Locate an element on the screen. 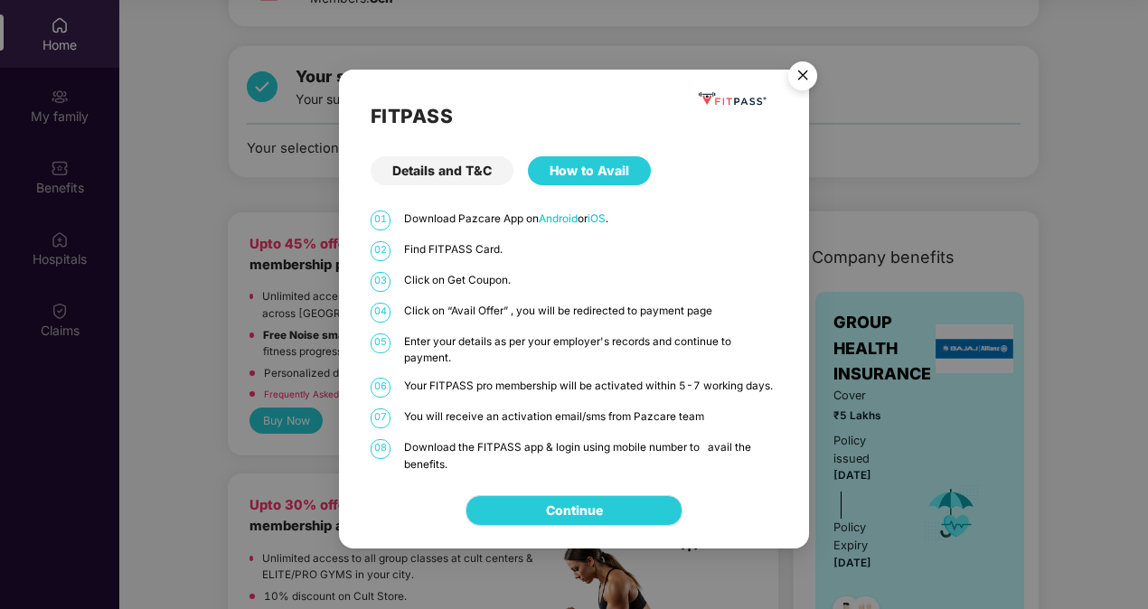  button: Close is located at coordinates (802, 77).